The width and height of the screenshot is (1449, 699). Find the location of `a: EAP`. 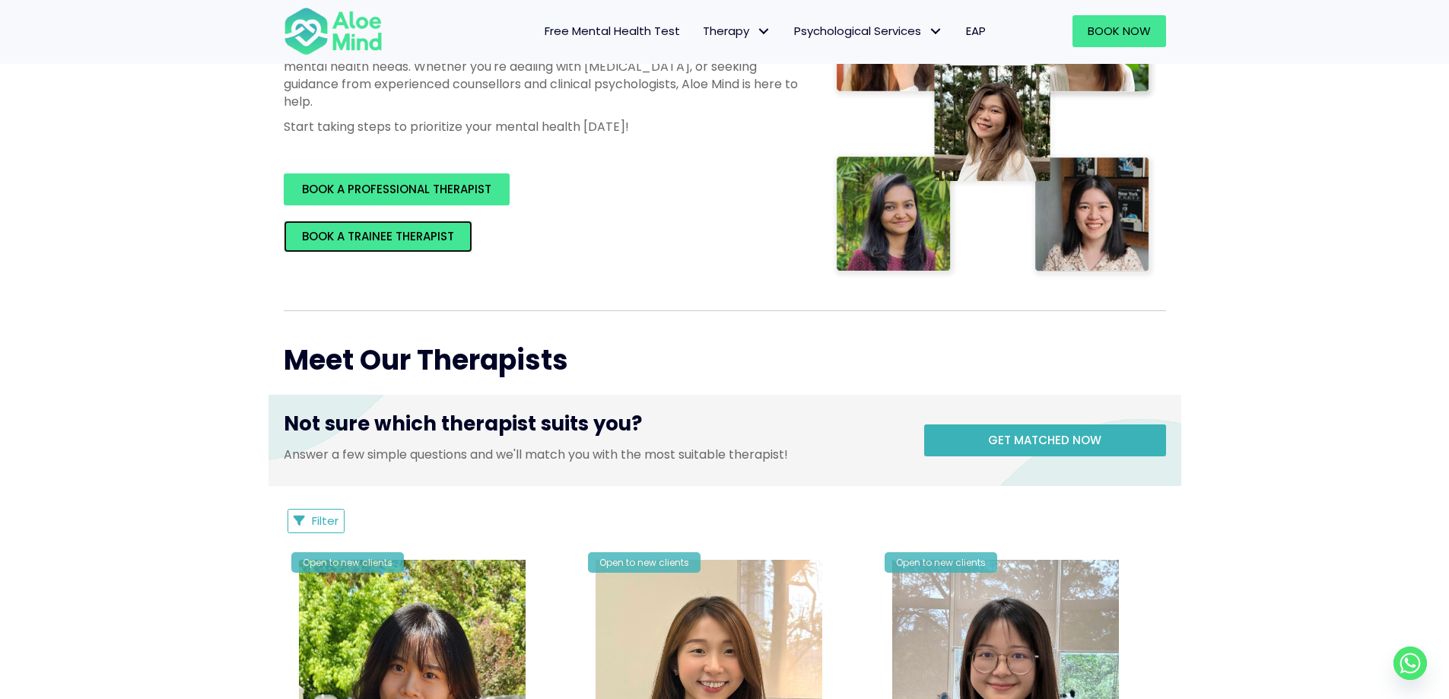

a: EAP is located at coordinates (976, 31).